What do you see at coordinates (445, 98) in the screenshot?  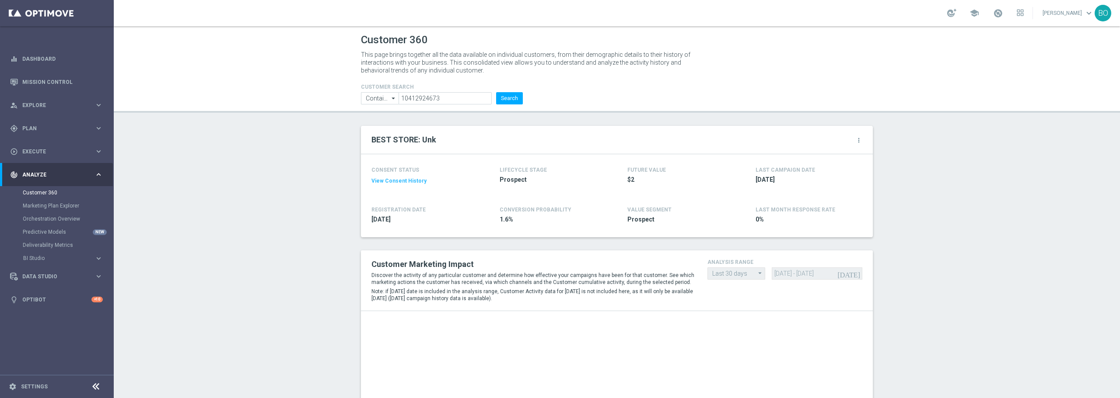 I see `input: Enter CID, Email, name or phone` at bounding box center [445, 98].